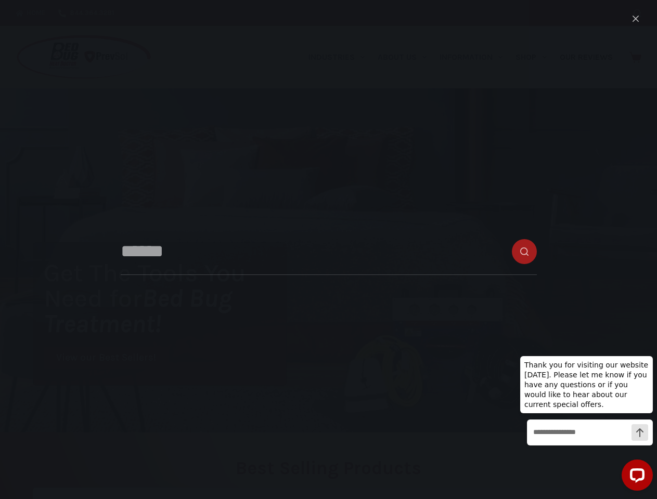 The image size is (657, 499). I want to click on img: Prevsol/Bed Bug Heat Doctor, so click(84, 57).